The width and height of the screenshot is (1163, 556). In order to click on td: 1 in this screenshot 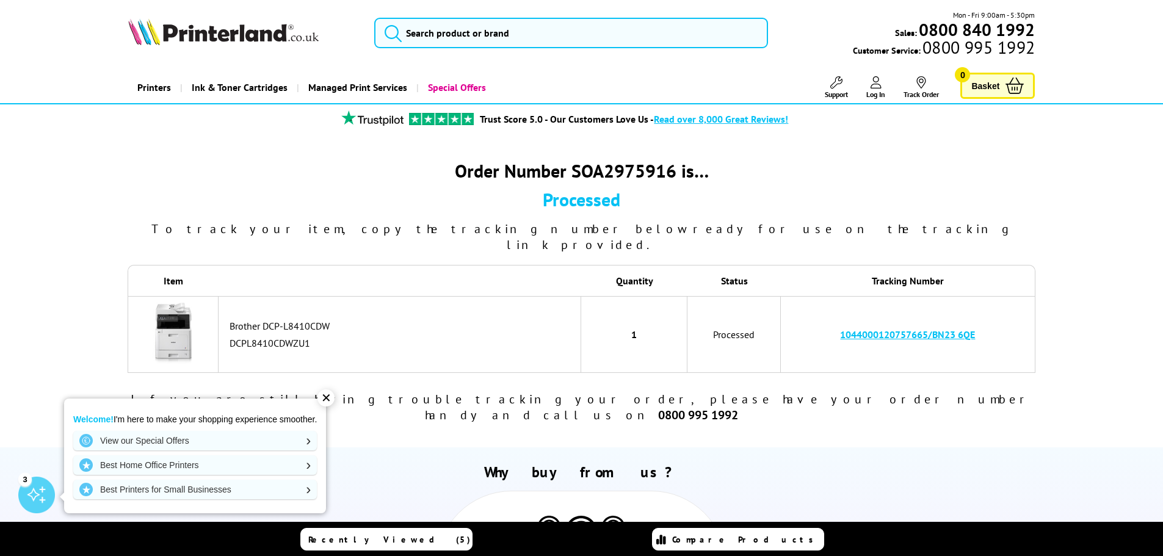, I will do `click(634, 335)`.